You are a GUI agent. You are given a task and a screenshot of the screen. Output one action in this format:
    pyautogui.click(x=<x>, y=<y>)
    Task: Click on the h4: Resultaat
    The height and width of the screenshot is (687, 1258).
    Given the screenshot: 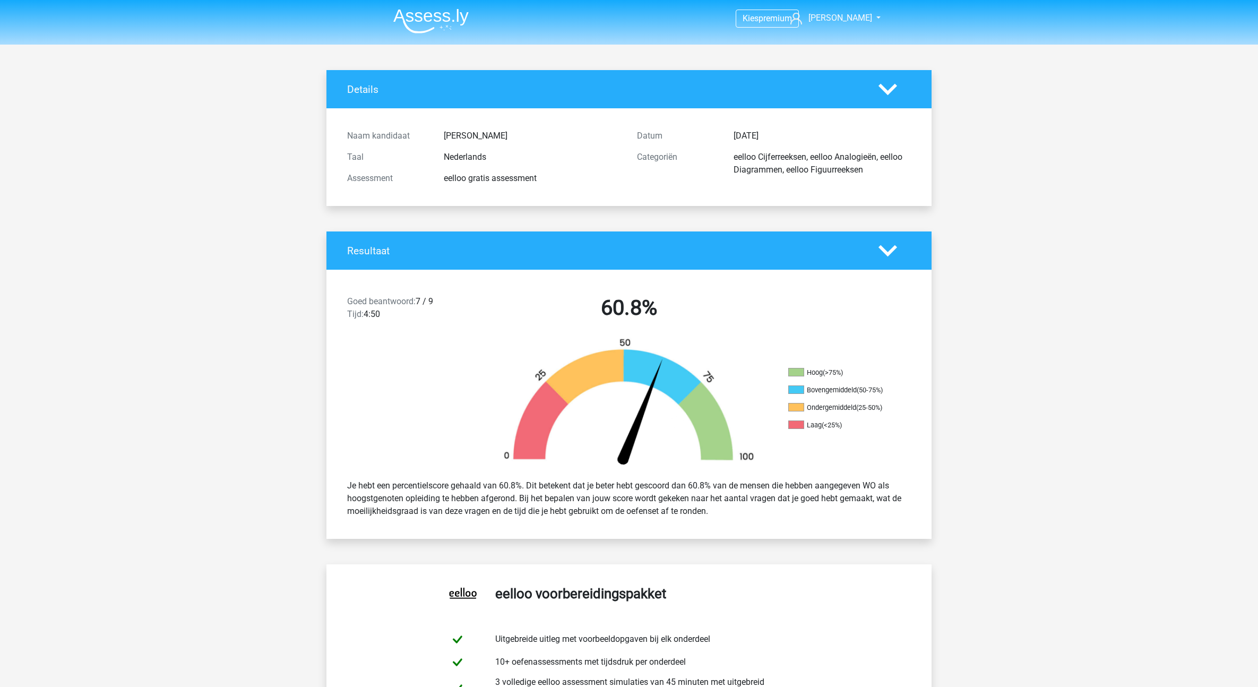 What is the action you would take?
    pyautogui.click(x=604, y=250)
    